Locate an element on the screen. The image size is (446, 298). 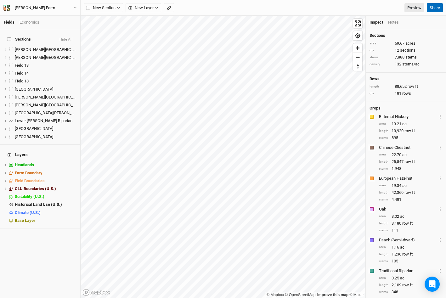
div: Bitternut Hickory is located at coordinates (408, 117).